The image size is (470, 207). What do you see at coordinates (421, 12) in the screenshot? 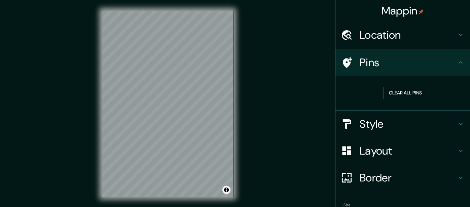
I see `img: pin-icon.png` at bounding box center [421, 12].